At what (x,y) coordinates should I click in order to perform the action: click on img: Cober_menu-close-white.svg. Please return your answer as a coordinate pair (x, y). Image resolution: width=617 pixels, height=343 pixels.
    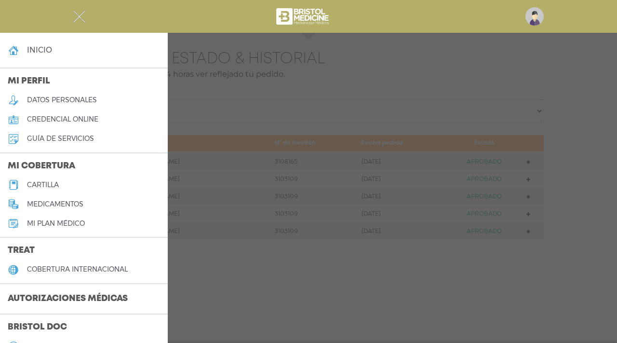
    Looking at the image, I should click on (79, 16).